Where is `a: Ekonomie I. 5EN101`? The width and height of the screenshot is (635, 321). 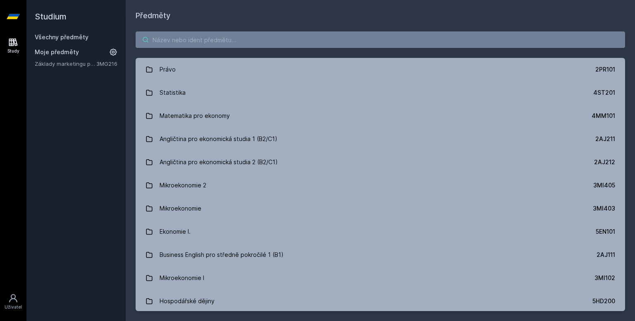
a: Ekonomie I. 5EN101 is located at coordinates (380, 232).